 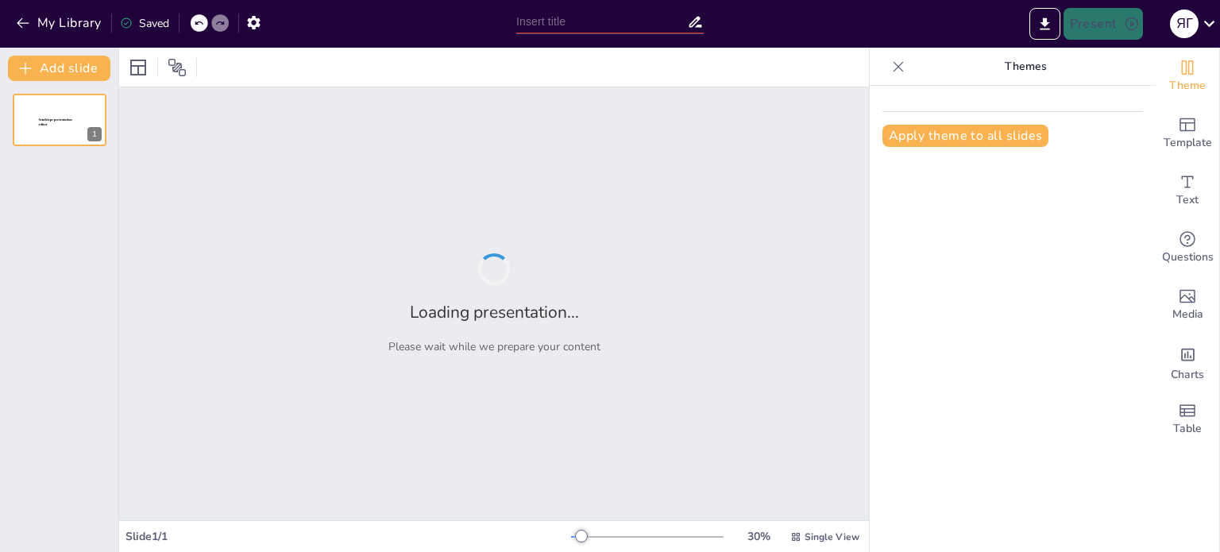 What do you see at coordinates (1188, 143) in the screenshot?
I see `span: Template` at bounding box center [1188, 143].